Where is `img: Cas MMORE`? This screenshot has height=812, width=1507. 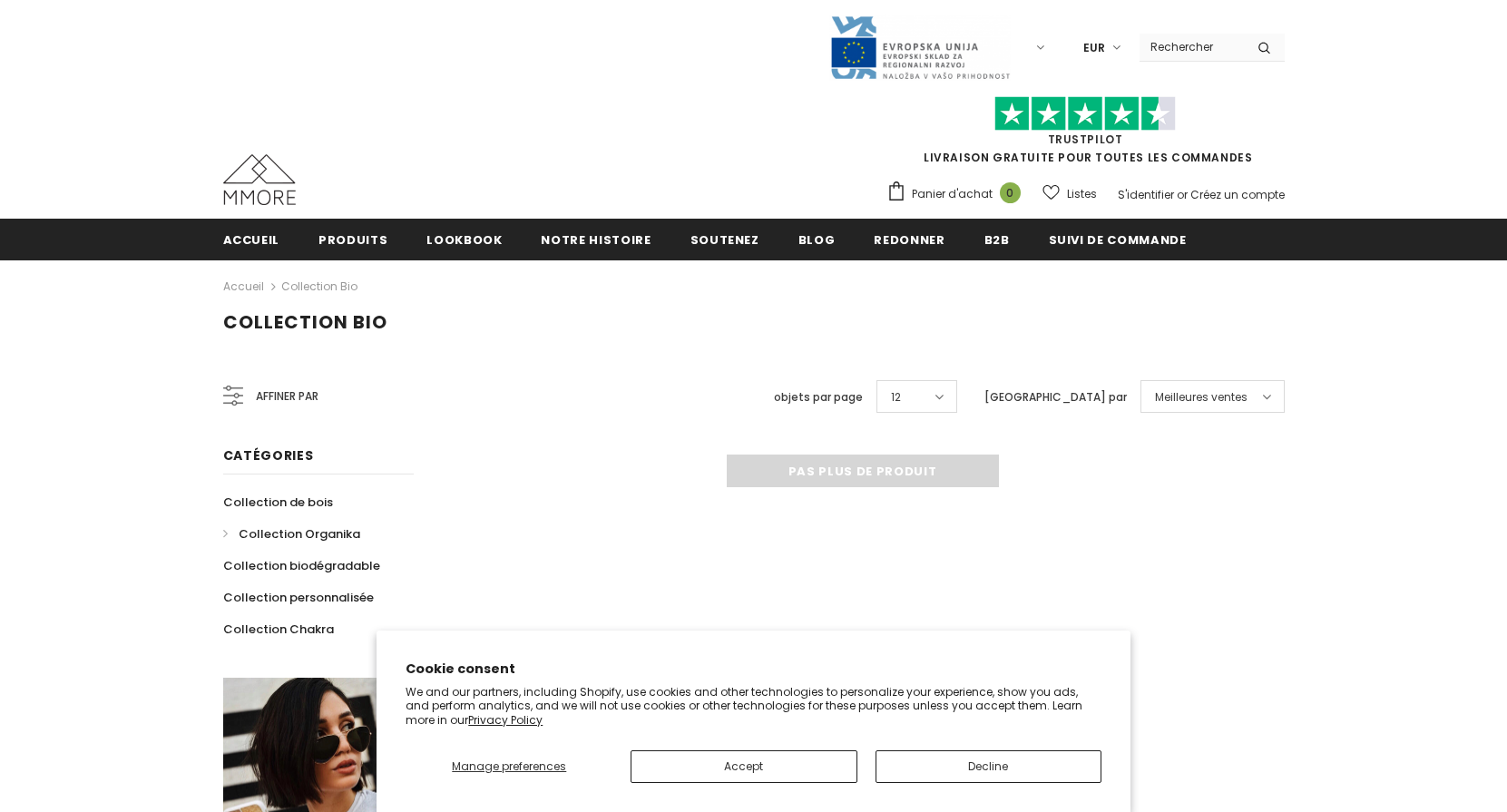 img: Cas MMORE is located at coordinates (259, 179).